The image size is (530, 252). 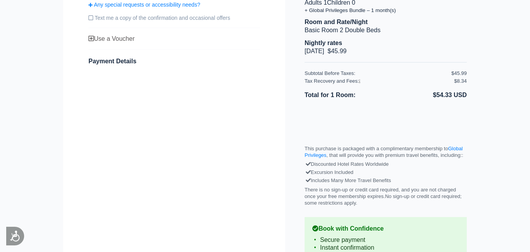 What do you see at coordinates (174, 39) in the screenshot?
I see `div: Use a Voucher` at bounding box center [174, 39].